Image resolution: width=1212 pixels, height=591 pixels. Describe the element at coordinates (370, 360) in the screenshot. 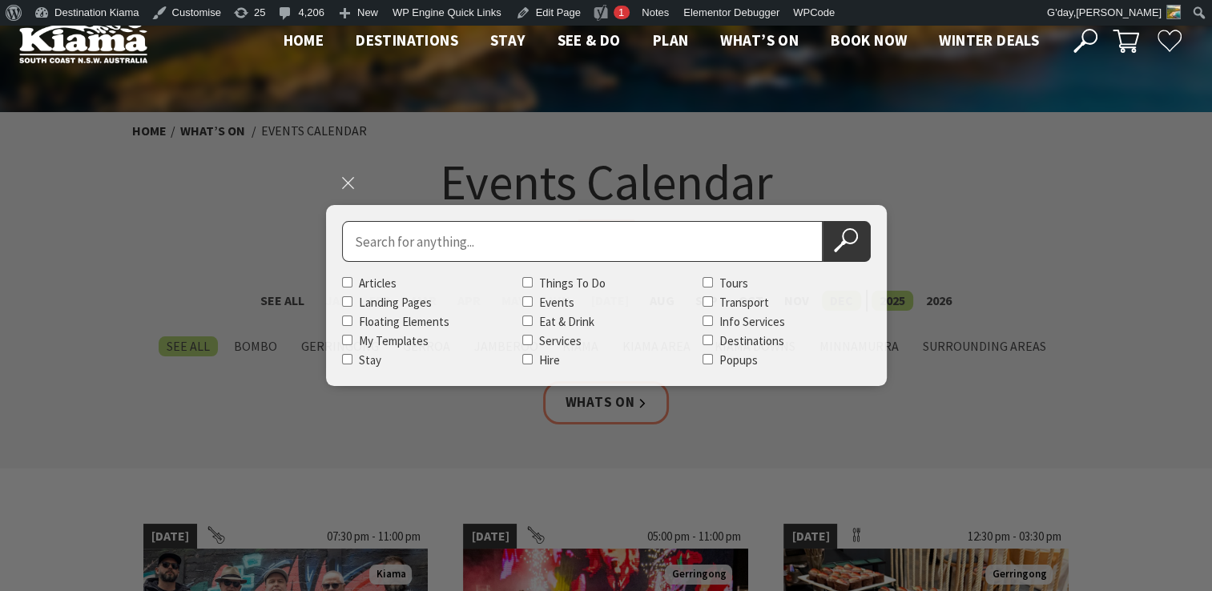

I see `label: Stay` at that location.